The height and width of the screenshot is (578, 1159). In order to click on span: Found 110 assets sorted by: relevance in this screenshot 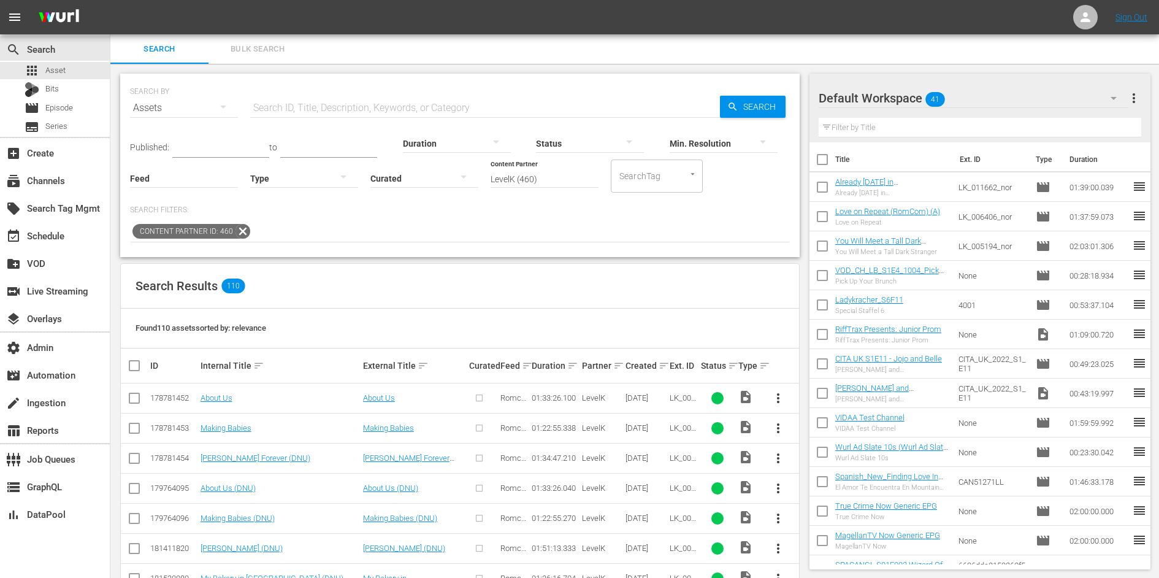, I will do `click(200, 327)`.